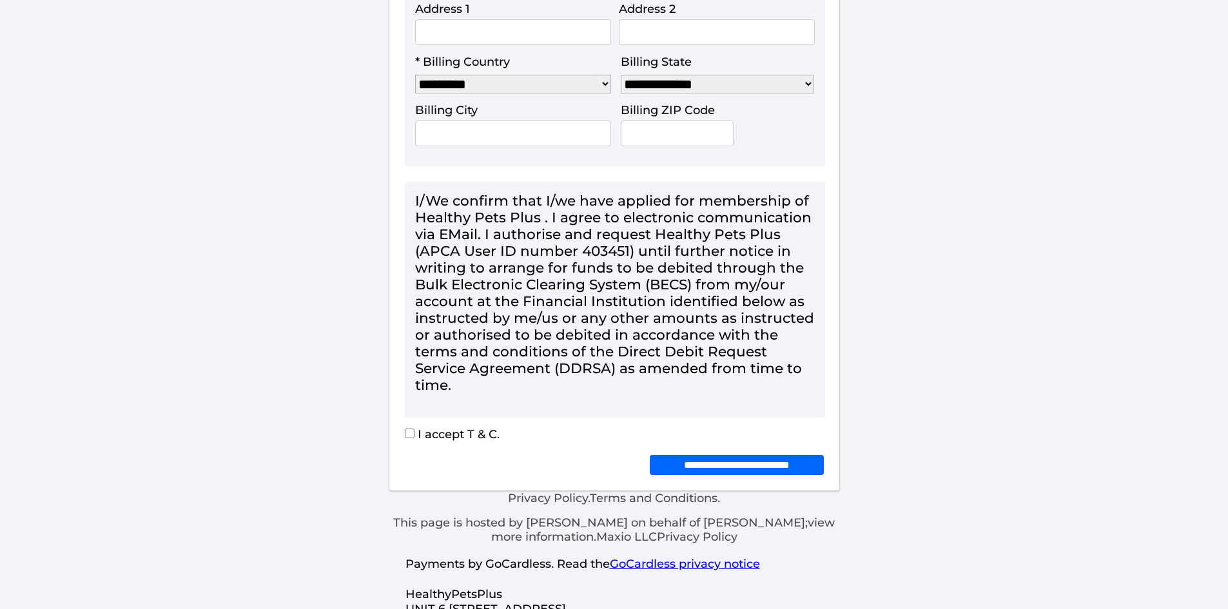 The image size is (1228, 609). Describe the element at coordinates (409, 433) in the screenshot. I see `input: I accept T & C.` at that location.